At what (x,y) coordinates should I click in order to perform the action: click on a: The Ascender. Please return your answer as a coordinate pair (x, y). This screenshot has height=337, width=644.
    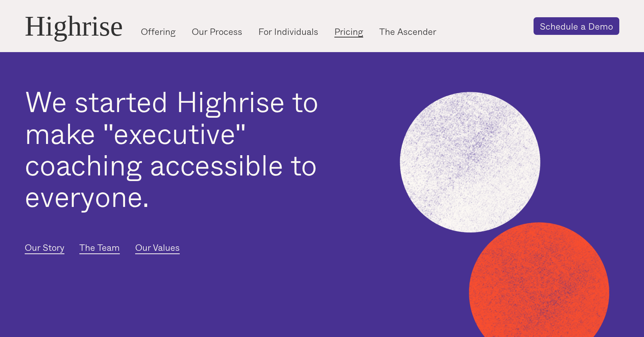
    Looking at the image, I should click on (408, 31).